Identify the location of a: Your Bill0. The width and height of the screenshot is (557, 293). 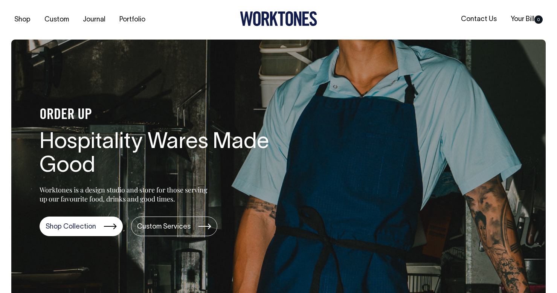
(526, 19).